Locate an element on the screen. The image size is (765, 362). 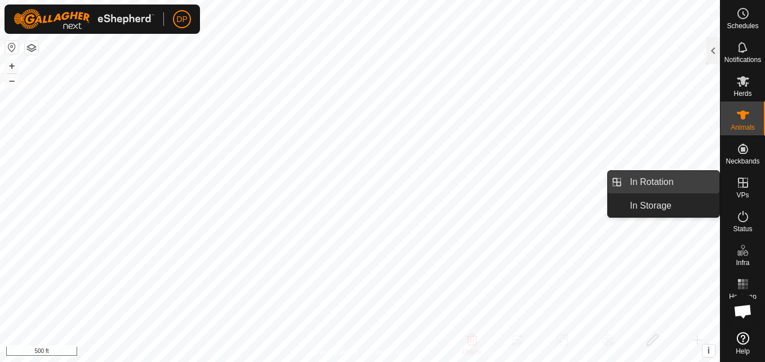
button: Reset Map is located at coordinates (12, 47).